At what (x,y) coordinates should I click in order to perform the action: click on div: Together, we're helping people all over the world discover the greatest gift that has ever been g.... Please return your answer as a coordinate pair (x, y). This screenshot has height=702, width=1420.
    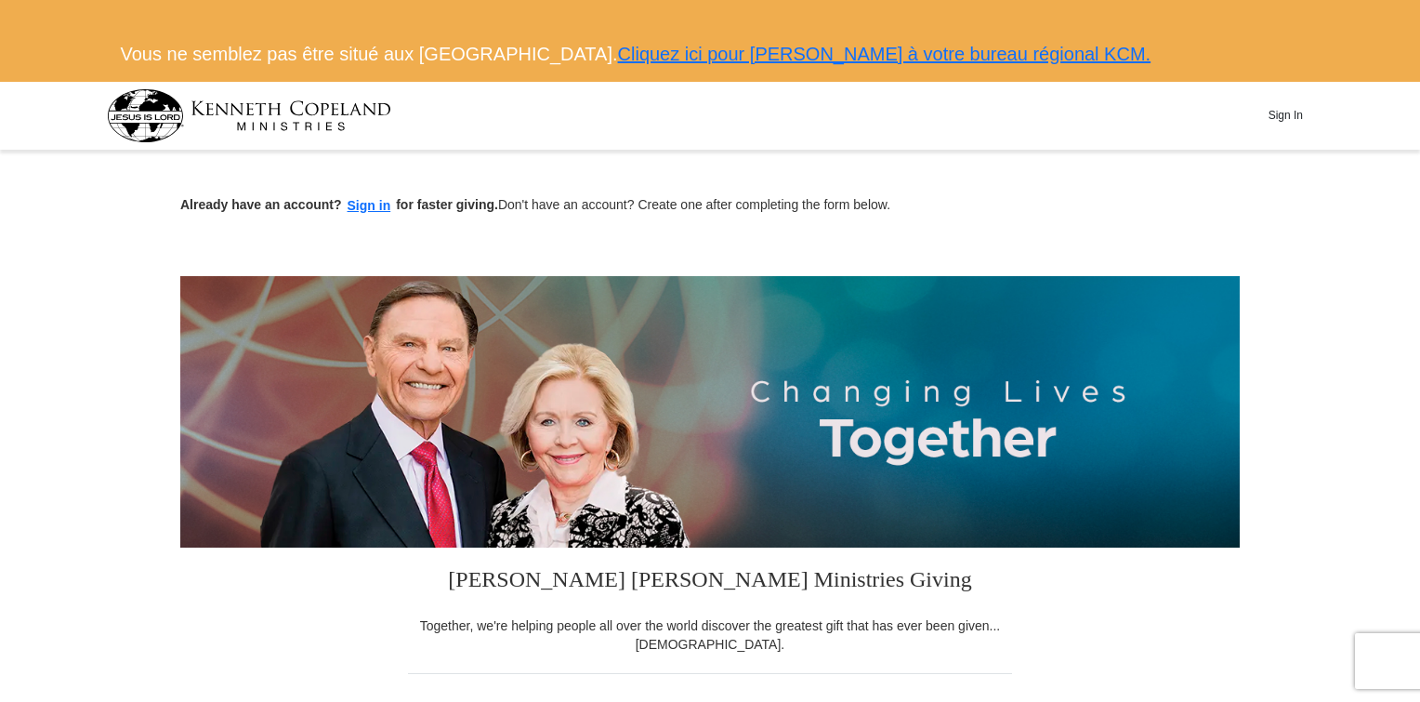
    Looking at the image, I should click on (710, 635).